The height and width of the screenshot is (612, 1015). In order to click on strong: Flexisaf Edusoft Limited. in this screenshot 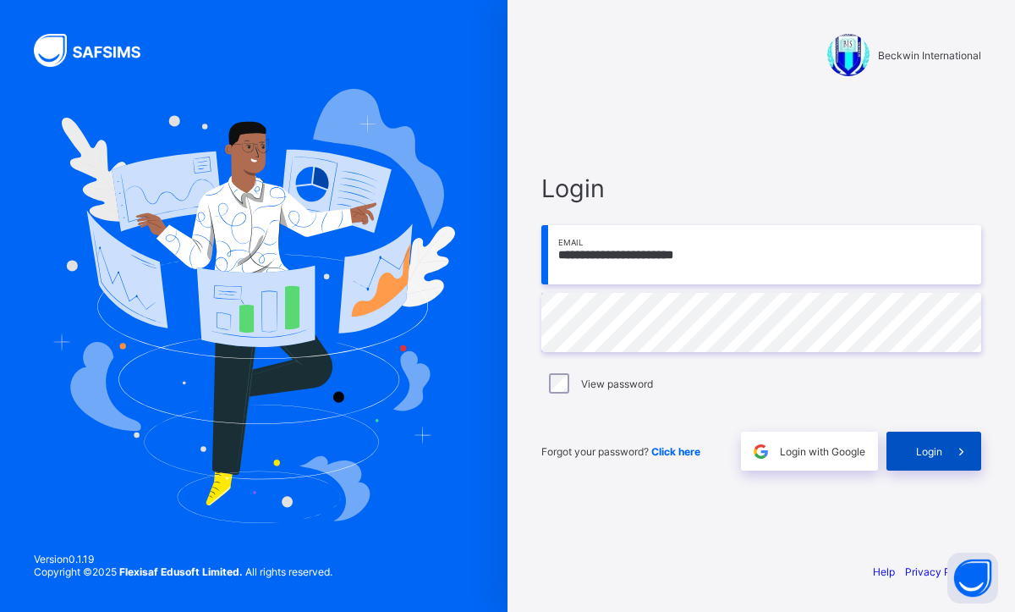, I will do `click(181, 571)`.